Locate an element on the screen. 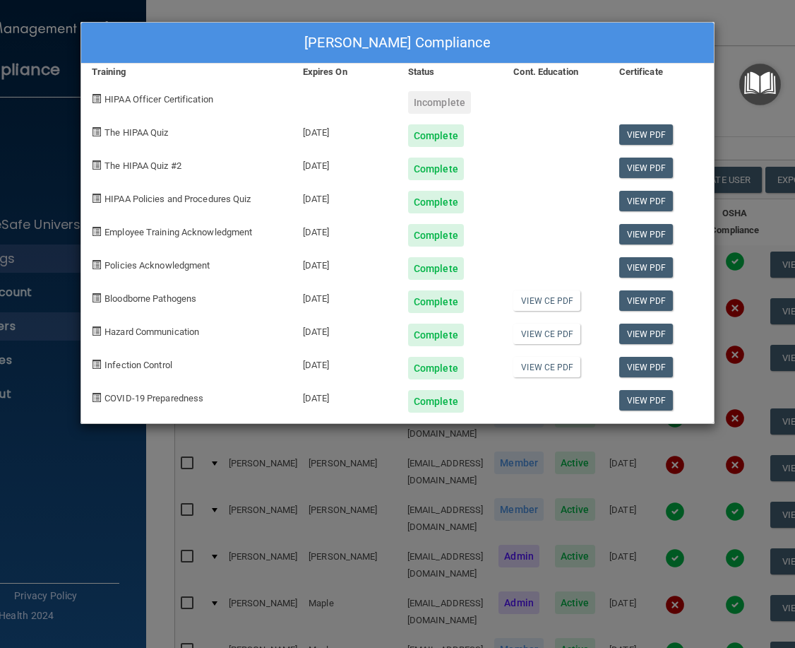 Image resolution: width=795 pixels, height=648 pixels. span: HIPAA Policies and Procedures Quiz is located at coordinates (177, 199).